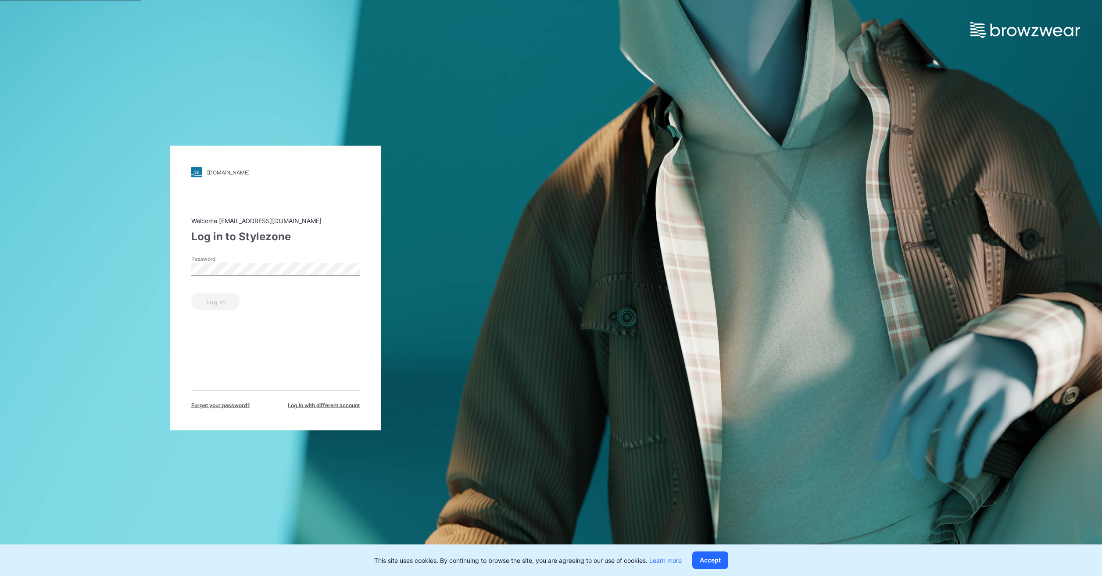  What do you see at coordinates (221, 406) in the screenshot?
I see `span: Forget your password?` at bounding box center [221, 406].